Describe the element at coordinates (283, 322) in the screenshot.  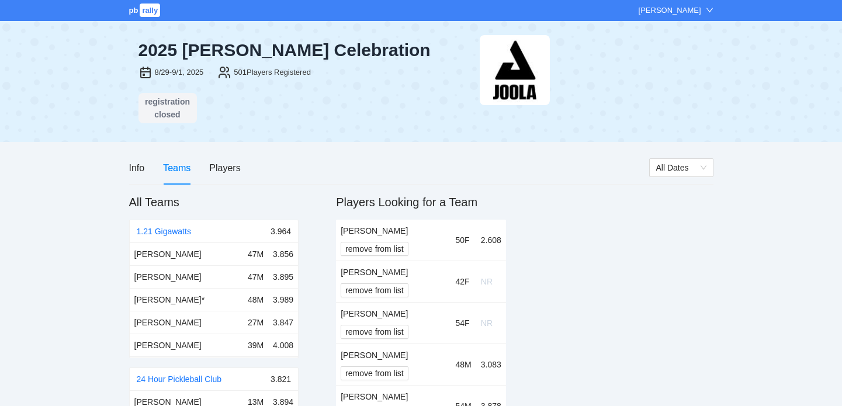
I see `span: 3.847` at that location.